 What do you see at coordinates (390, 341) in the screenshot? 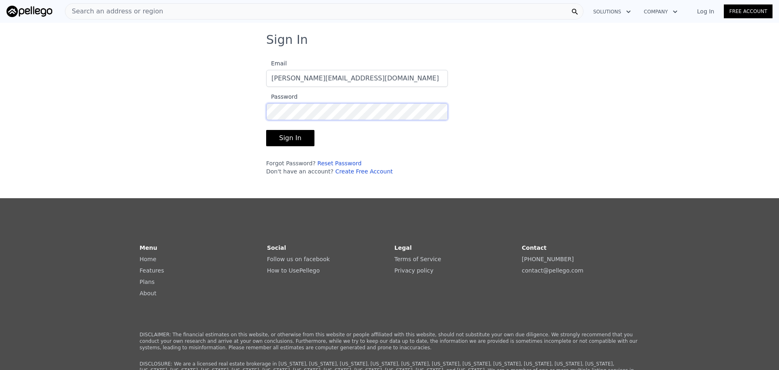
I see `p: DISCLAIMER: The financial estimates on this website, or otherwise from this website or people aff...` at bounding box center [390, 341].